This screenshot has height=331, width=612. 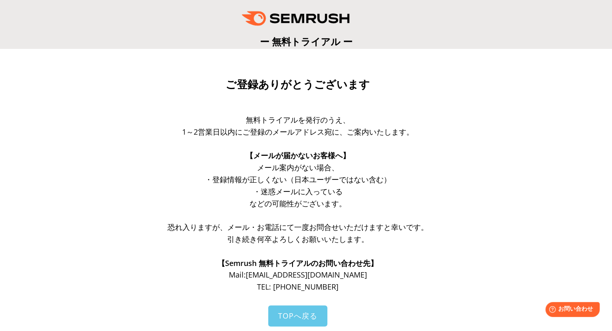 I want to click on span: 【メールが届かないお客様へ】, so click(x=298, y=155).